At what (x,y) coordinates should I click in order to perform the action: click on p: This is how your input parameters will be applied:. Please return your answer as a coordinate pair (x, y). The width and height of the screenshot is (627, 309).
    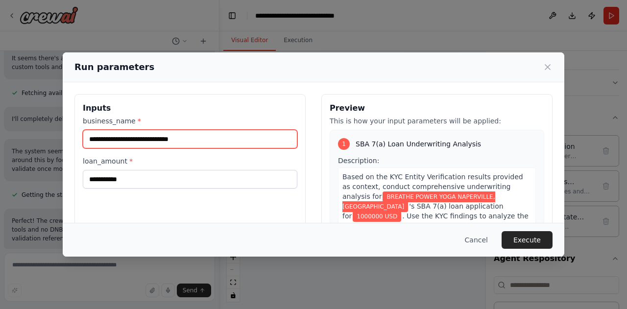
    Looking at the image, I should click on (437, 121).